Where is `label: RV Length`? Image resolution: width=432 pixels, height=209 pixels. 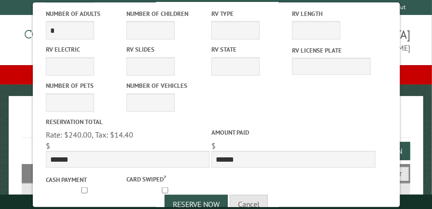
label: RV Length is located at coordinates (331, 14).